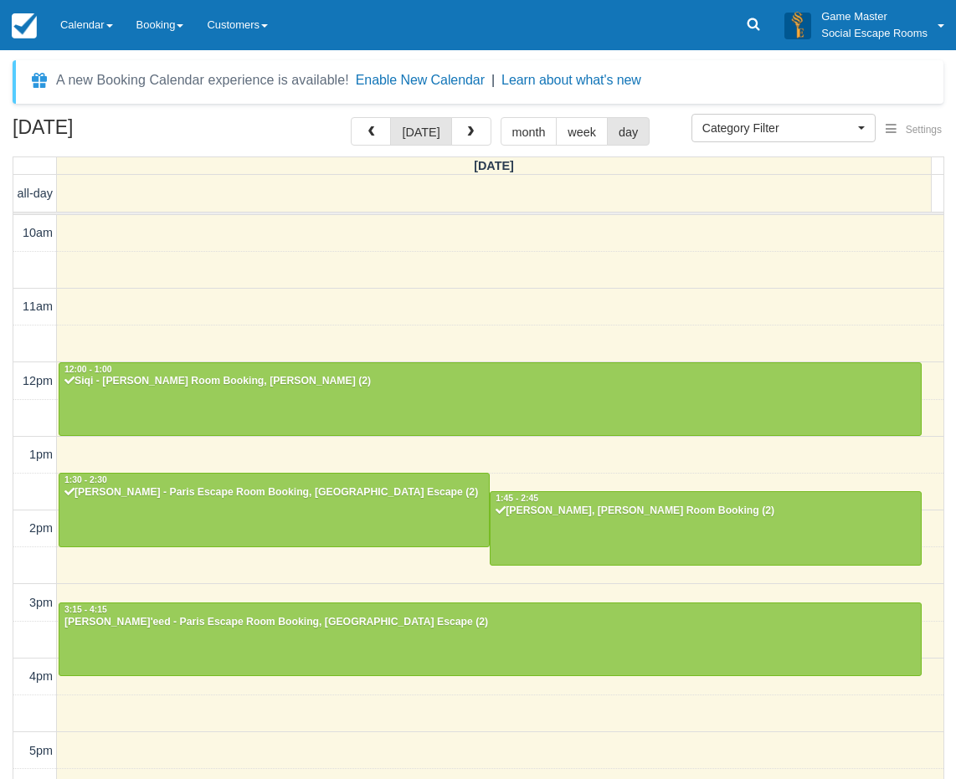 The height and width of the screenshot is (779, 956). What do you see at coordinates (420, 80) in the screenshot?
I see `button: Enable New Calendar` at bounding box center [420, 80].